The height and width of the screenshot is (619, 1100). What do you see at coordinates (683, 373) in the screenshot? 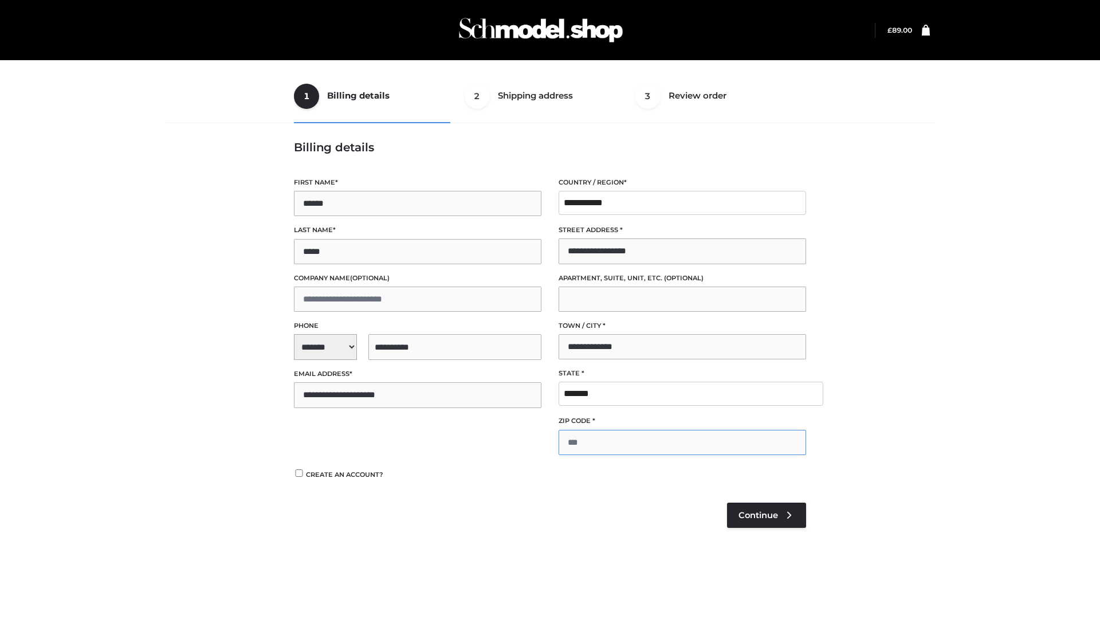
I see `label: State` at bounding box center [683, 373].